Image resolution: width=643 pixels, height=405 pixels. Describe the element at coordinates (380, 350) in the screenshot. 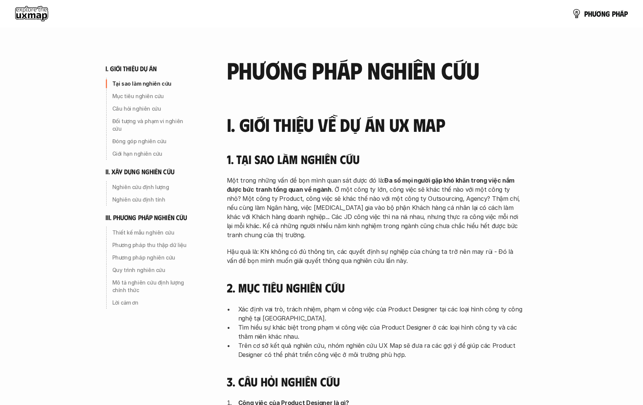

I see `p: Trên cơ sở kết quả nghiên cứu, nhóm nghiên cứu UX Map sẽ đưa ra các gợi ý để giúp các Product Des...` at that location.